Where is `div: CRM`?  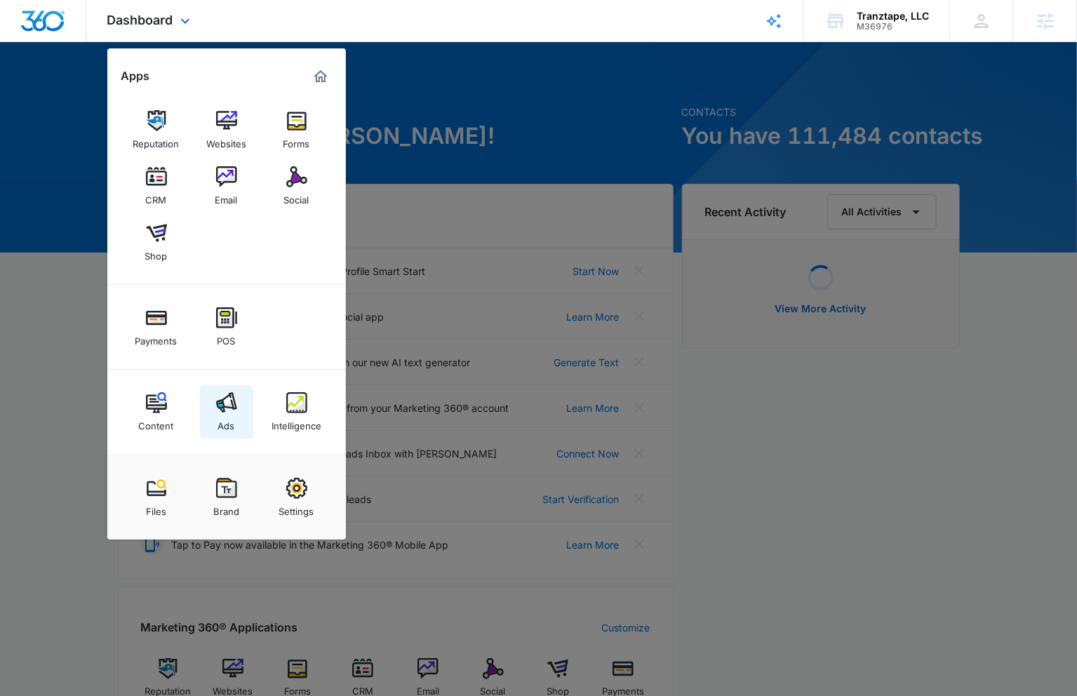 div: CRM is located at coordinates (156, 196).